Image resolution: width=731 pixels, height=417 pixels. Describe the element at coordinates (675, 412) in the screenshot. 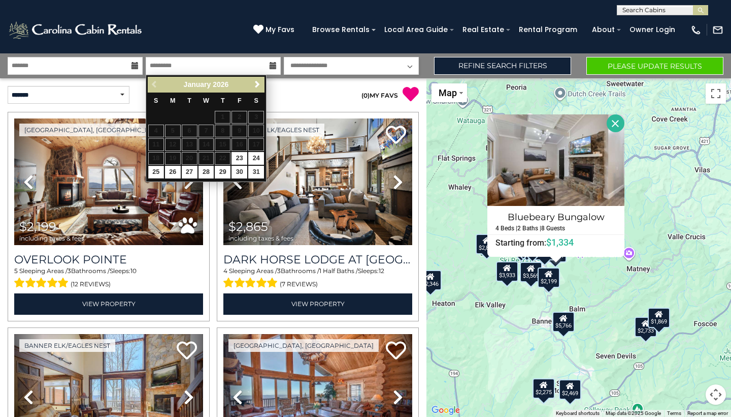

I see `a: Terms (opens in new tab)` at that location.